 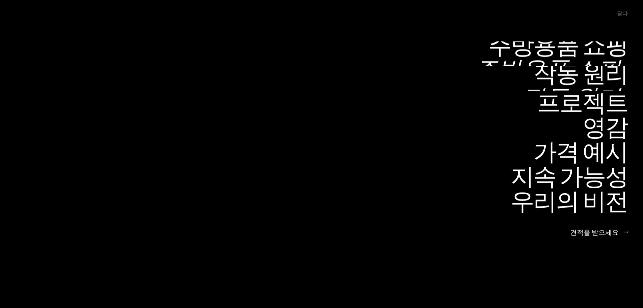 What do you see at coordinates (619, 14) in the screenshot?
I see `div: 메뉴` at bounding box center [619, 14].